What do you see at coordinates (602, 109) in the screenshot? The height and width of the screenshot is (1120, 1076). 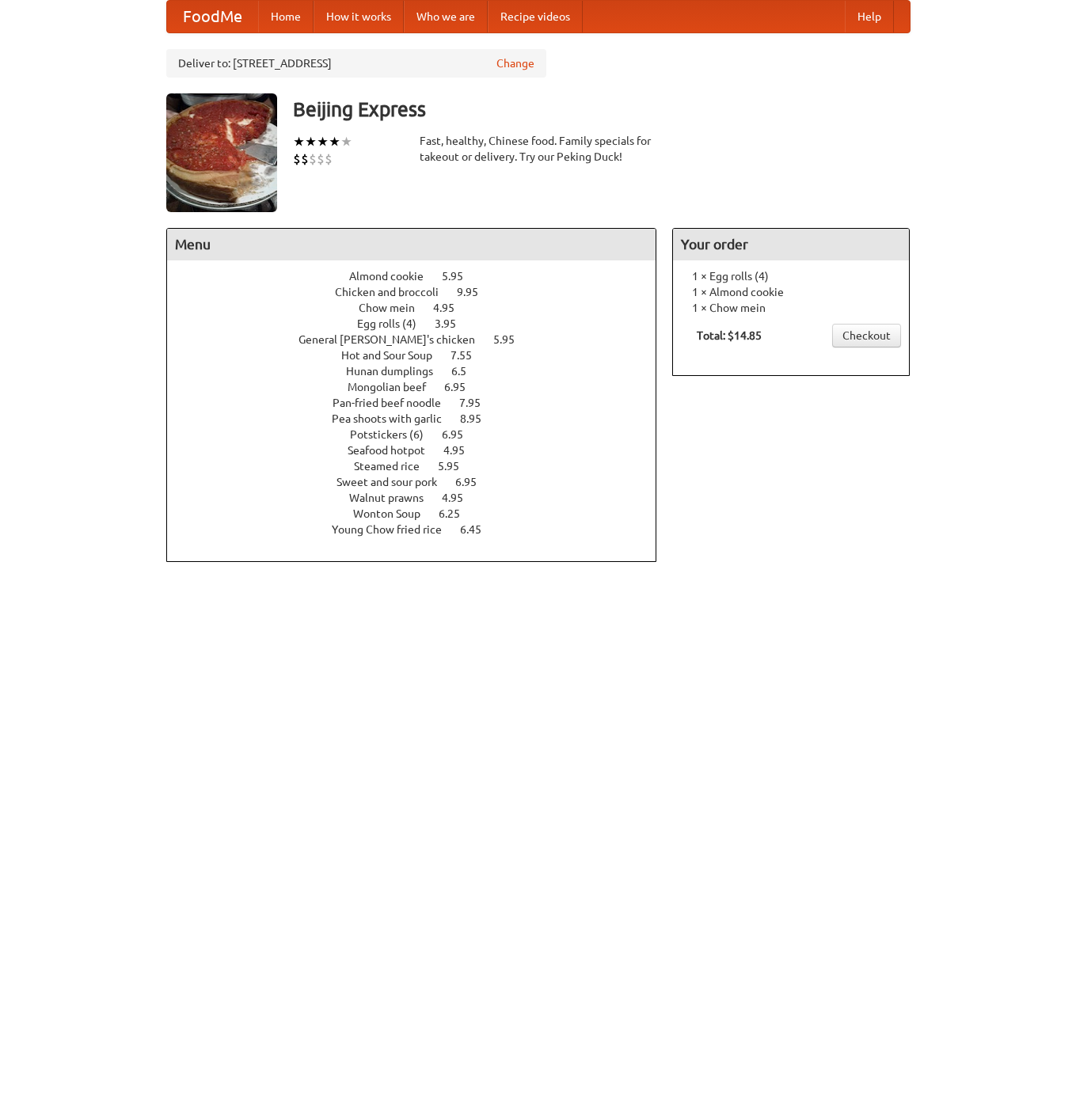 I see `h3: Beijing Express` at bounding box center [602, 109].